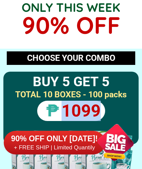 Image resolution: width=142 pixels, height=169 pixels. Describe the element at coordinates (71, 95) in the screenshot. I see `h2: TOTAL 10 BOXES - 100 packs` at that location.